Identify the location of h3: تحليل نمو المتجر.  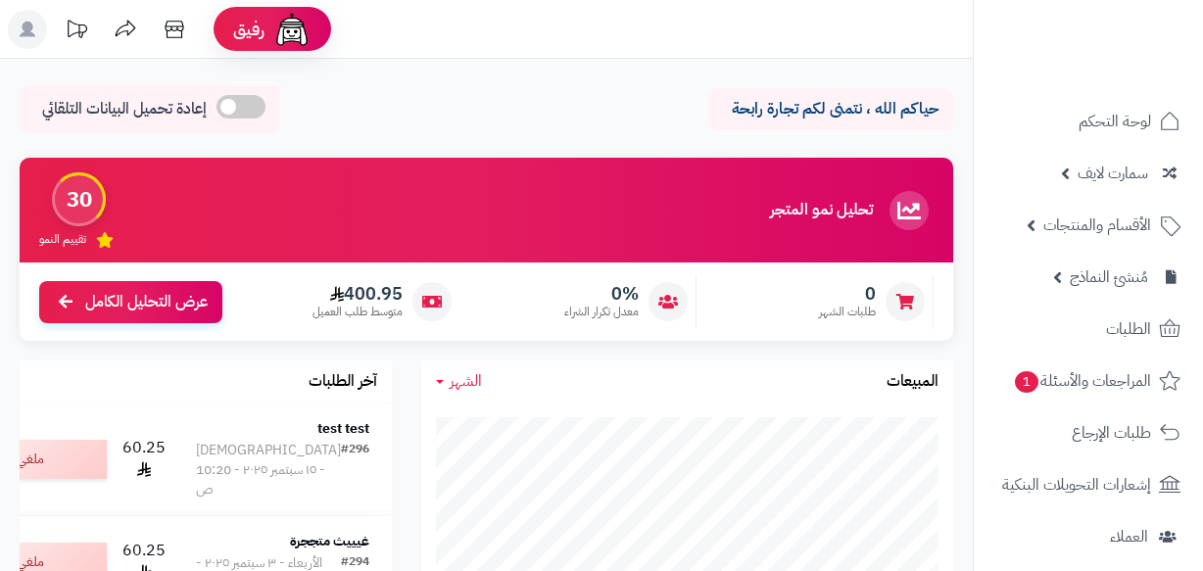
(821, 211).